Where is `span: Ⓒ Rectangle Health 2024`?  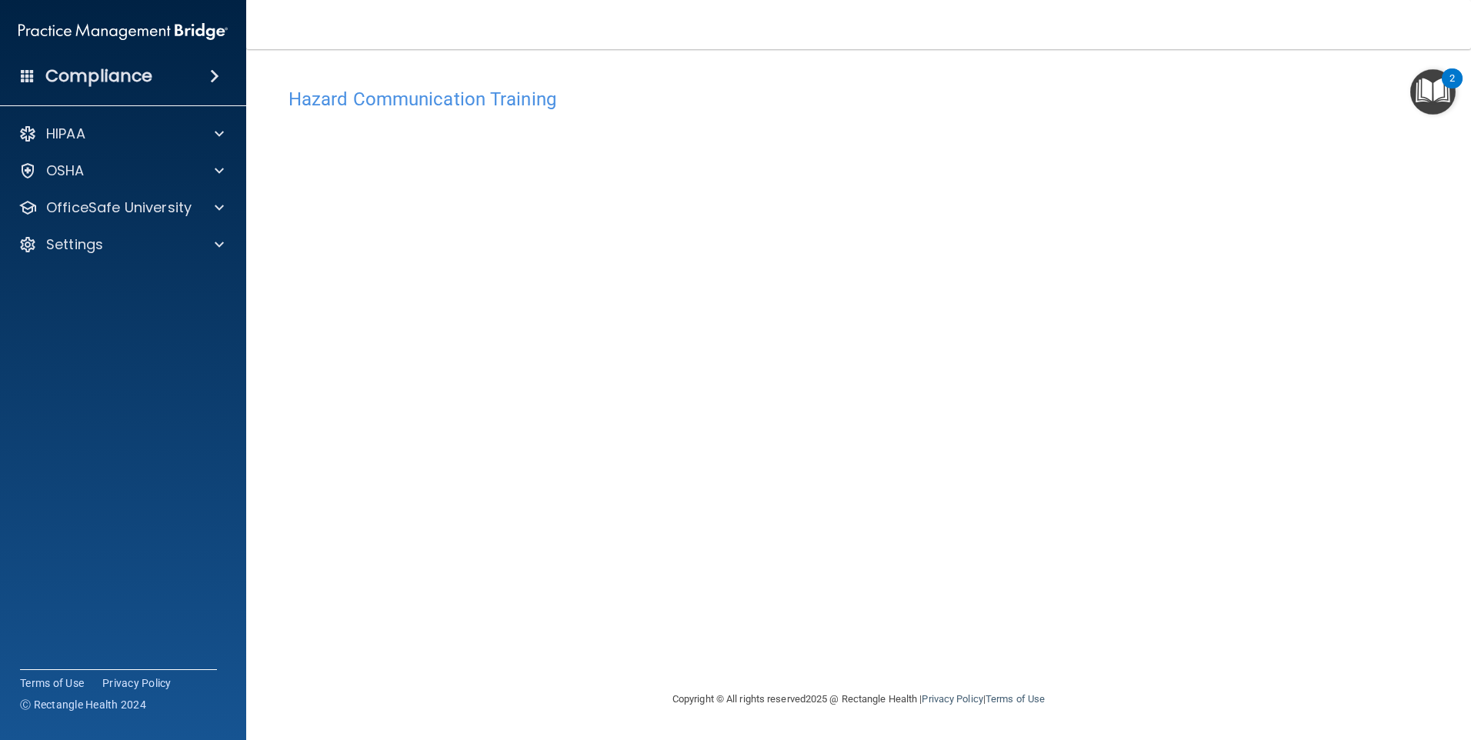 span: Ⓒ Rectangle Health 2024 is located at coordinates (83, 705).